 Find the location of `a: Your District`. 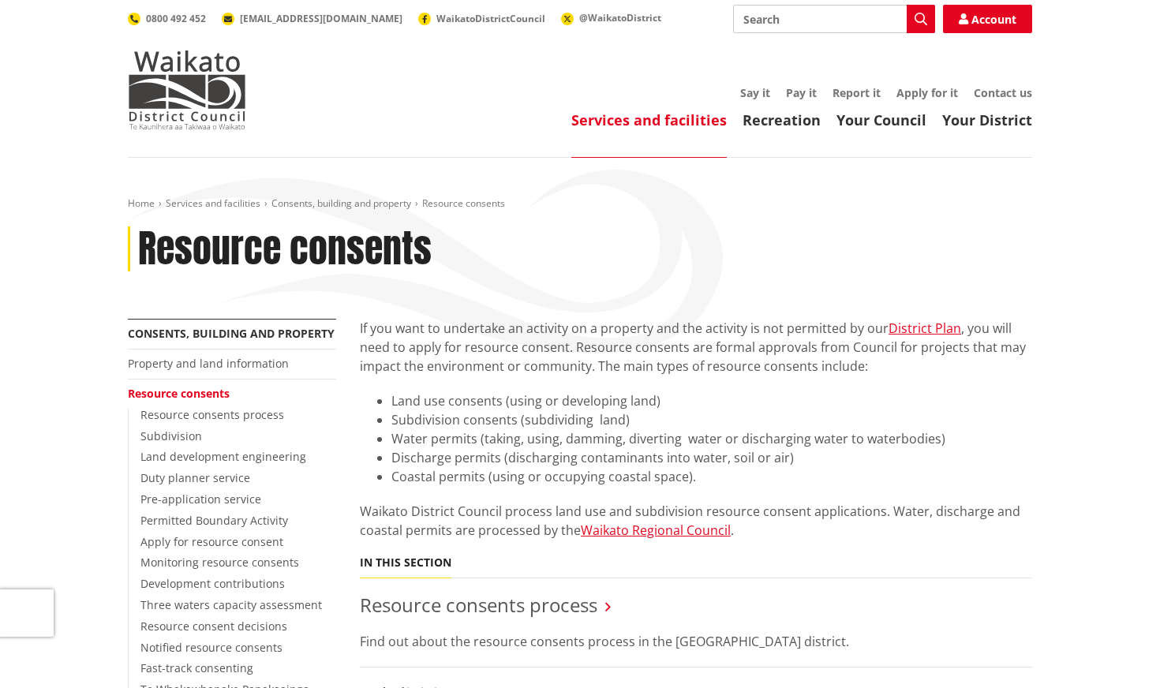

a: Your District is located at coordinates (988, 120).